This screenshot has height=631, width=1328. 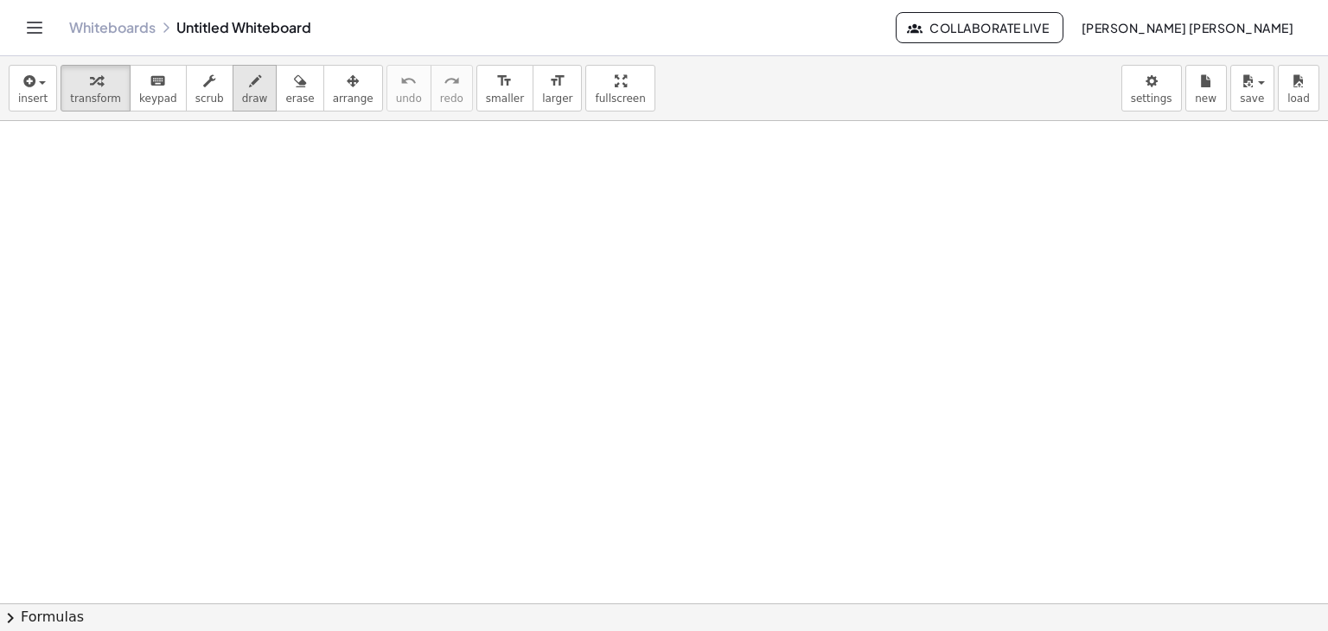 What do you see at coordinates (409, 99) in the screenshot?
I see `span: undo` at bounding box center [409, 99].